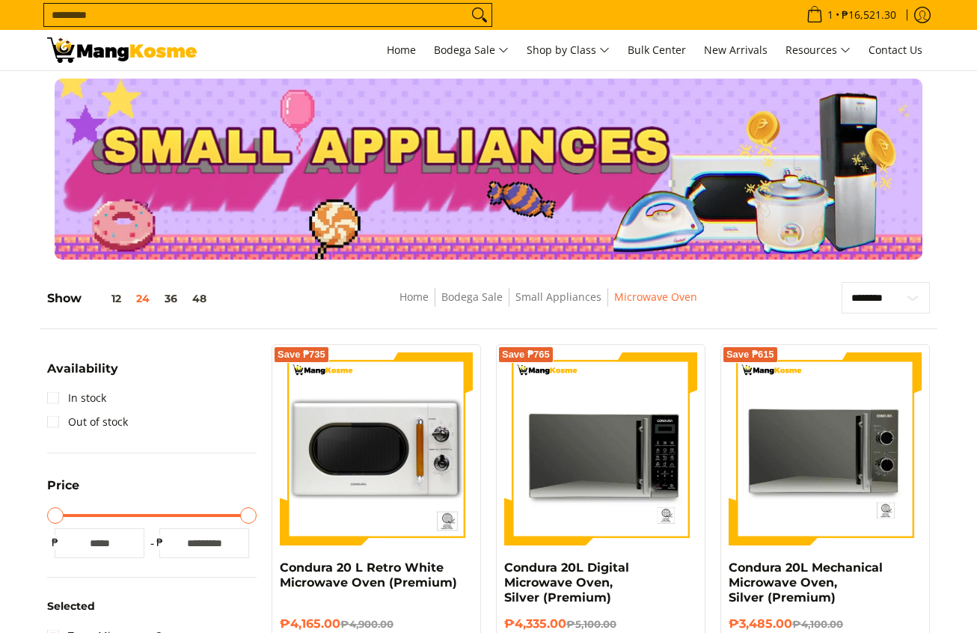 The image size is (977, 633). What do you see at coordinates (368, 574) in the screenshot?
I see `a: Condura 20 L Retro White Microwave Oven (Premium)` at bounding box center [368, 574].